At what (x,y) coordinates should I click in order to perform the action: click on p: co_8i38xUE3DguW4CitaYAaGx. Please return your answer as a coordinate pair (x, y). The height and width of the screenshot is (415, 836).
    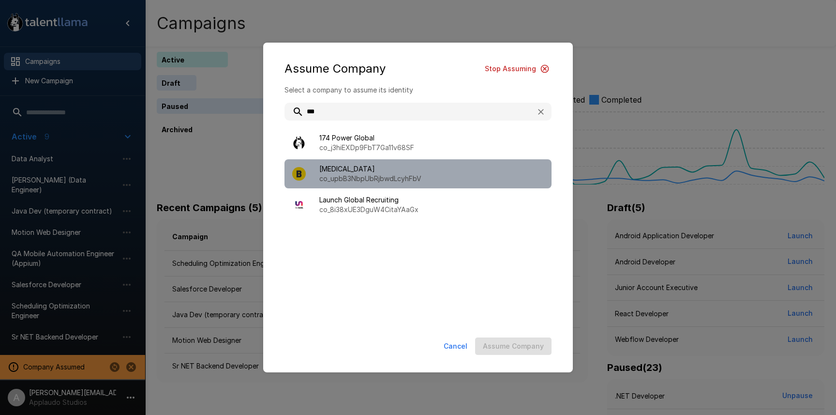
    Looking at the image, I should click on (432, 209).